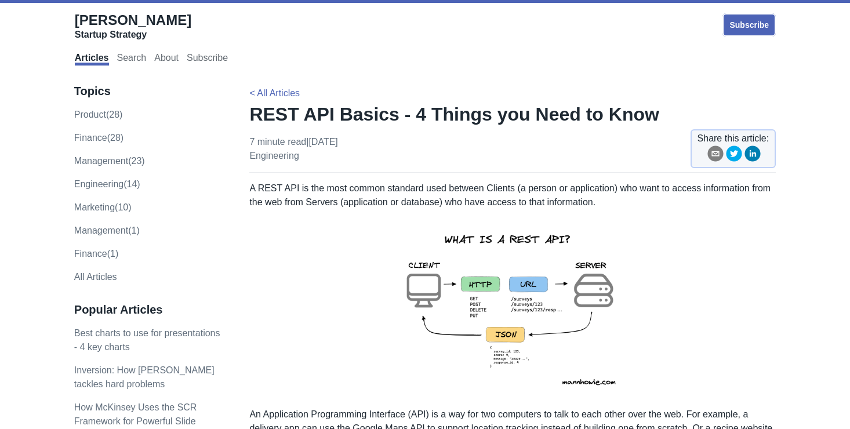 Image resolution: width=850 pixels, height=429 pixels. Describe the element at coordinates (96, 277) in the screenshot. I see `a: All Articles` at that location.